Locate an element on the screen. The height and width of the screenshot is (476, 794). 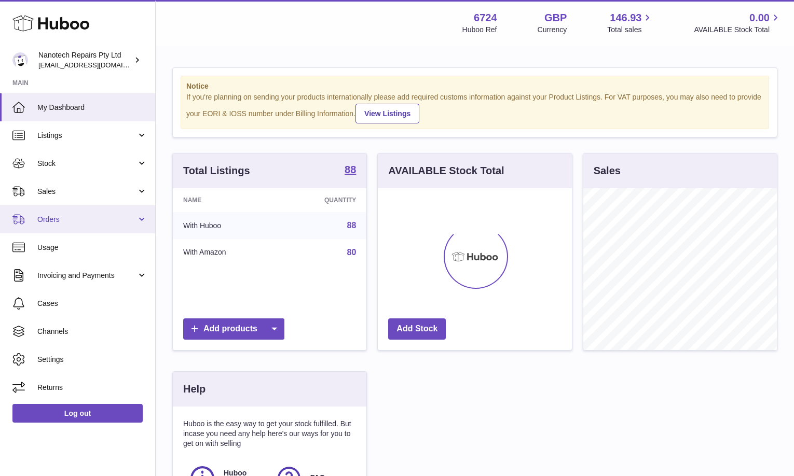
span: Invoicing and Payments is located at coordinates (87, 276).